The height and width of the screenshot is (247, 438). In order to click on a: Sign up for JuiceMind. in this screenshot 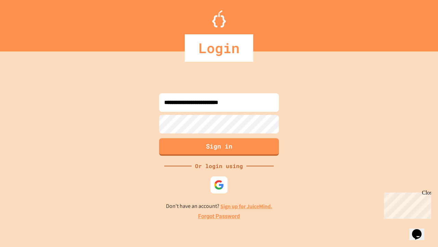, I will do `click(247, 206)`.